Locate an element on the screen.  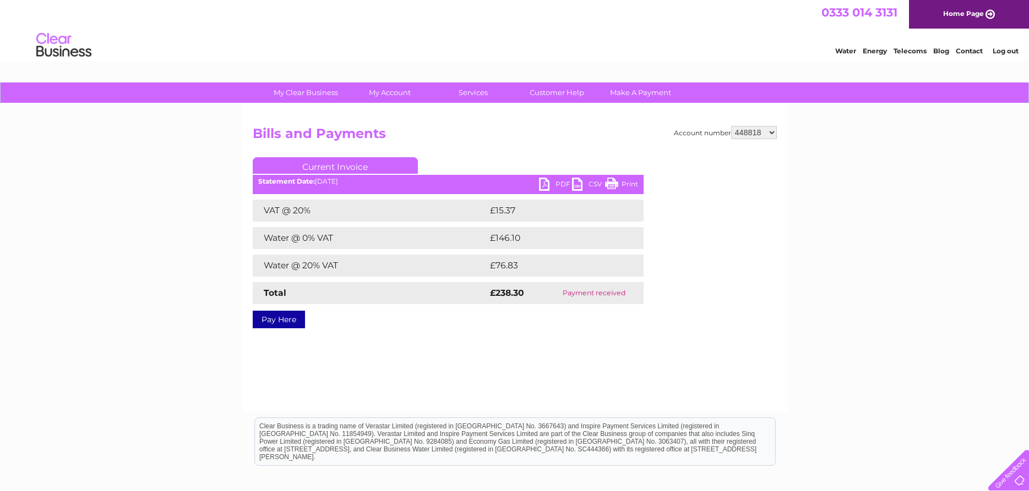
strong: £238.30 is located at coordinates (507, 293).